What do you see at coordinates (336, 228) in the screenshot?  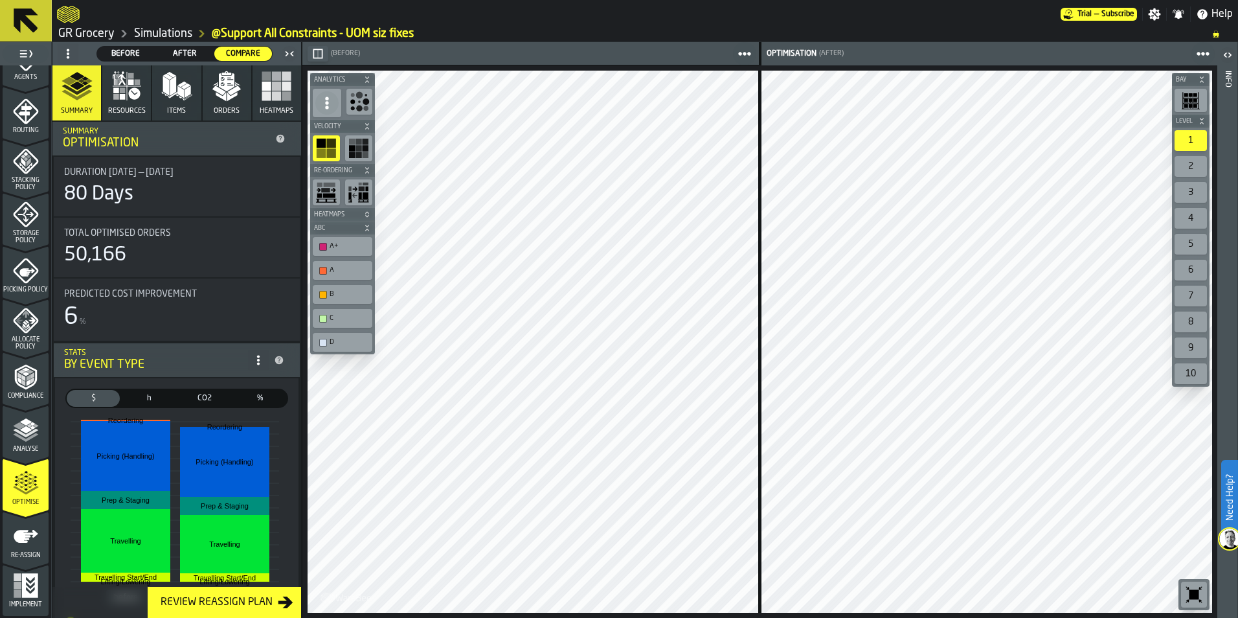 I see `span: ABC` at bounding box center [336, 228].